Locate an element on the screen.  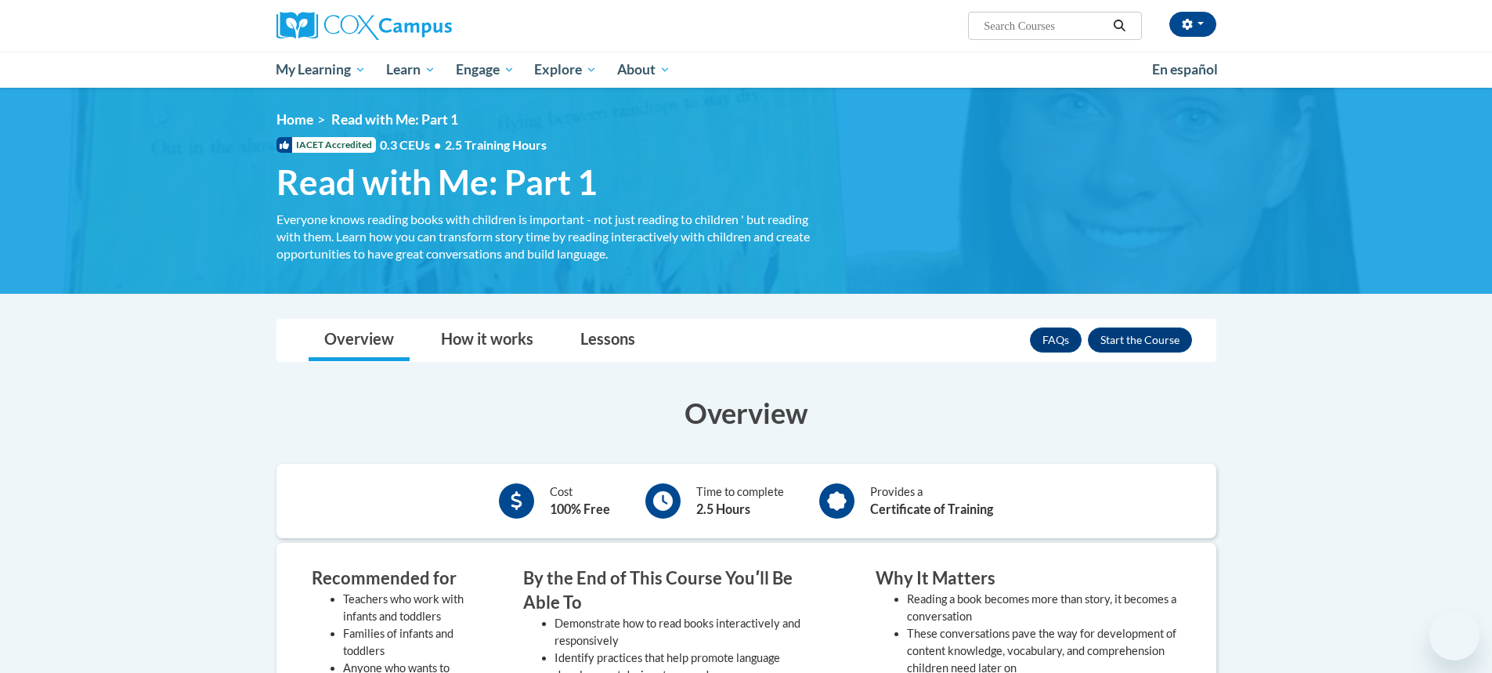
li: Demonstrate how to read books interactively and responsively is located at coordinates (692, 632).